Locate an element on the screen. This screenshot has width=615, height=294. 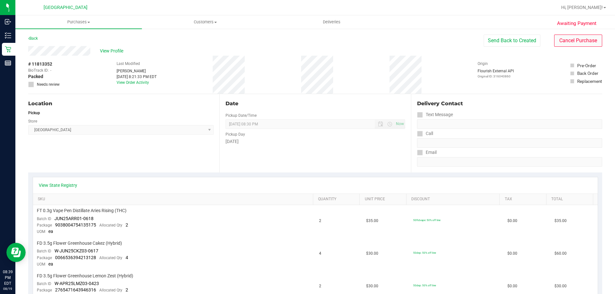
span: Customers is located at coordinates (205, 22).